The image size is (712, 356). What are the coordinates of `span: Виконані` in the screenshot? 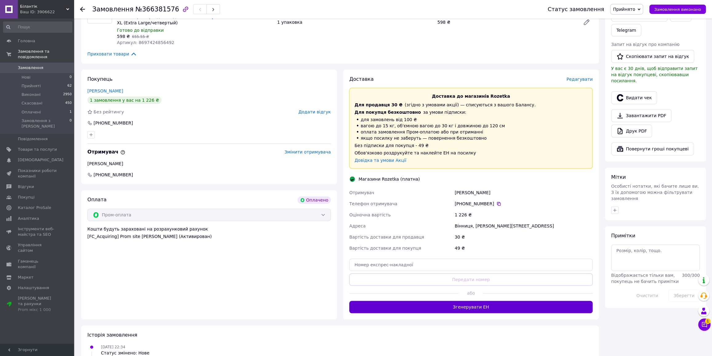 It's located at (31, 95).